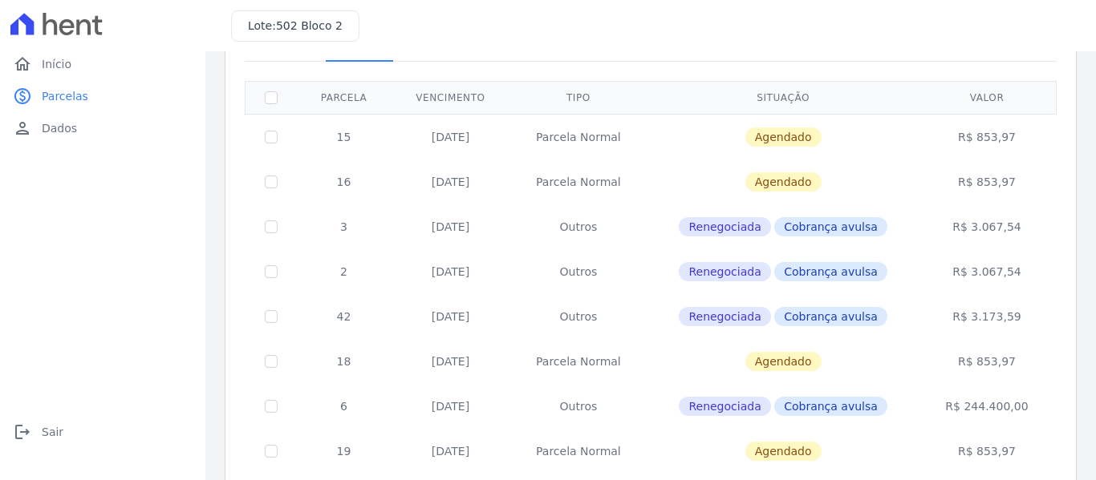 This screenshot has width=1096, height=480. I want to click on span: Início, so click(56, 64).